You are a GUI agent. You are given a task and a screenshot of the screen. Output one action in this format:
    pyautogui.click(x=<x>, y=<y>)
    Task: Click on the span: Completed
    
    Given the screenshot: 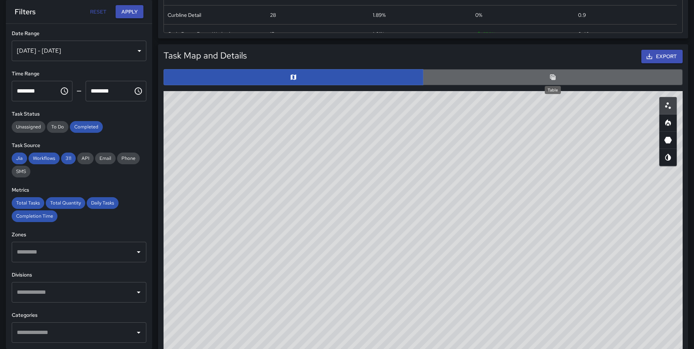 What is the action you would take?
    pyautogui.click(x=86, y=127)
    